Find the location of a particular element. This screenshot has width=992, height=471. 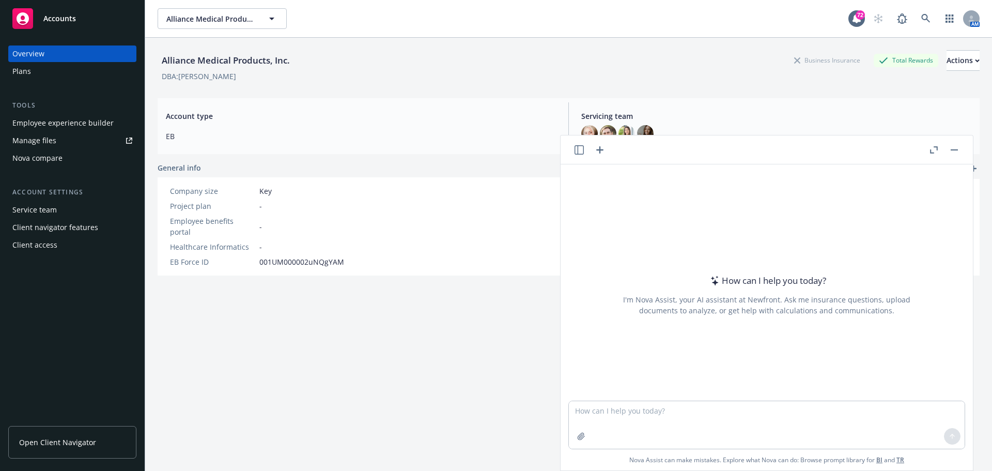

span: Account type is located at coordinates (361, 116).